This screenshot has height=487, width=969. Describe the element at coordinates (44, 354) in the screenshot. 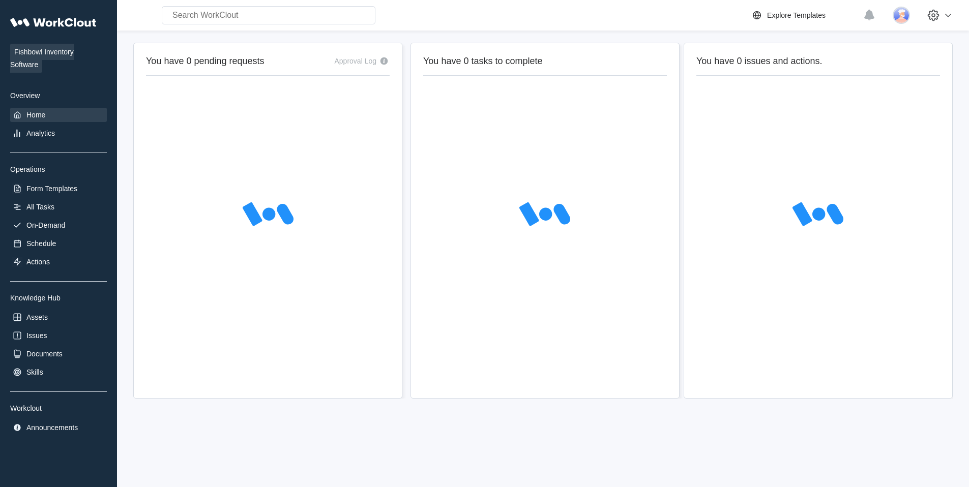

I see `div: Documents` at that location.